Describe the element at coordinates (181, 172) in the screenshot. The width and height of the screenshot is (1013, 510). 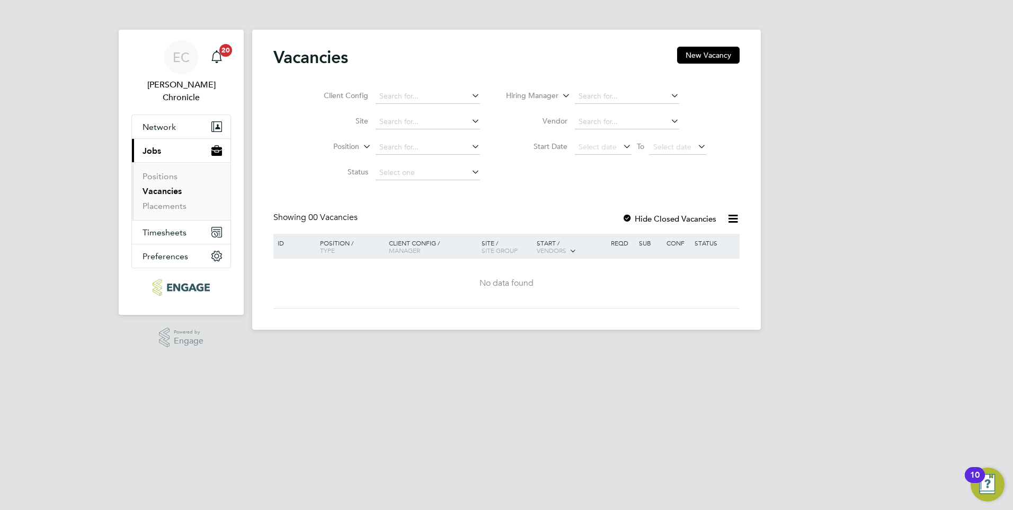
I see `nav: Main navigation` at that location.